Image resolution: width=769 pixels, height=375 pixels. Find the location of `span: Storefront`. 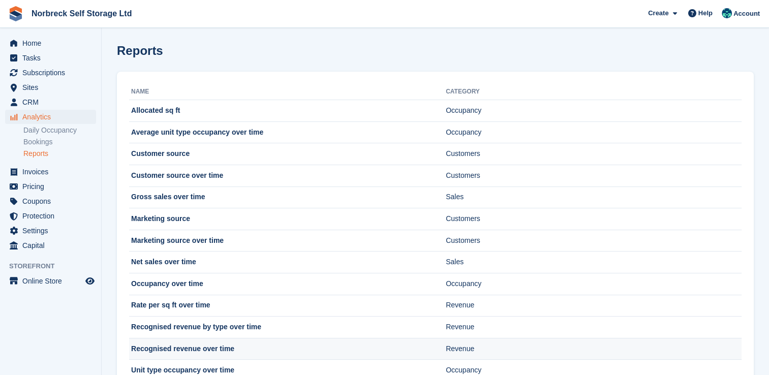

span: Storefront is located at coordinates (55, 266).